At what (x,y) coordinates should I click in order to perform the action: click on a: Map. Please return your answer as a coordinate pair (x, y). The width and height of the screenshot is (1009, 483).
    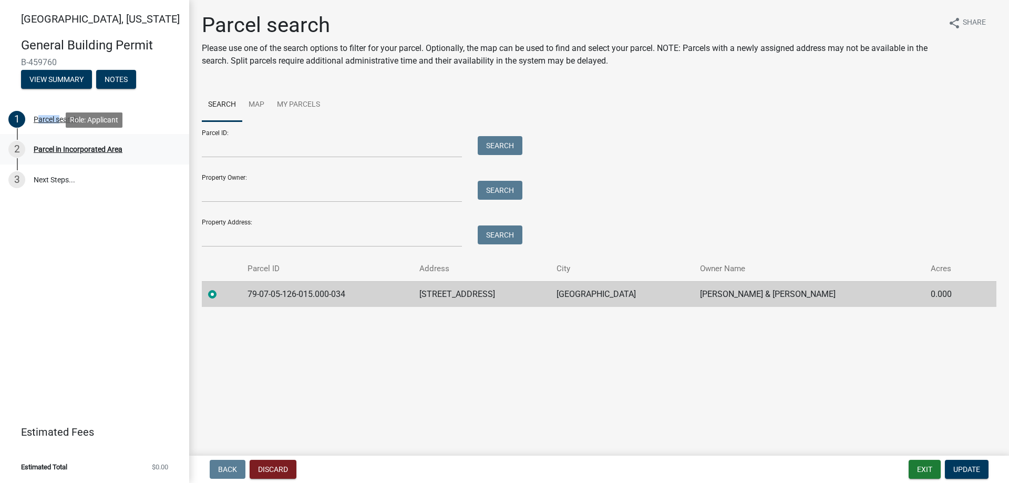
    Looking at the image, I should click on (256, 105).